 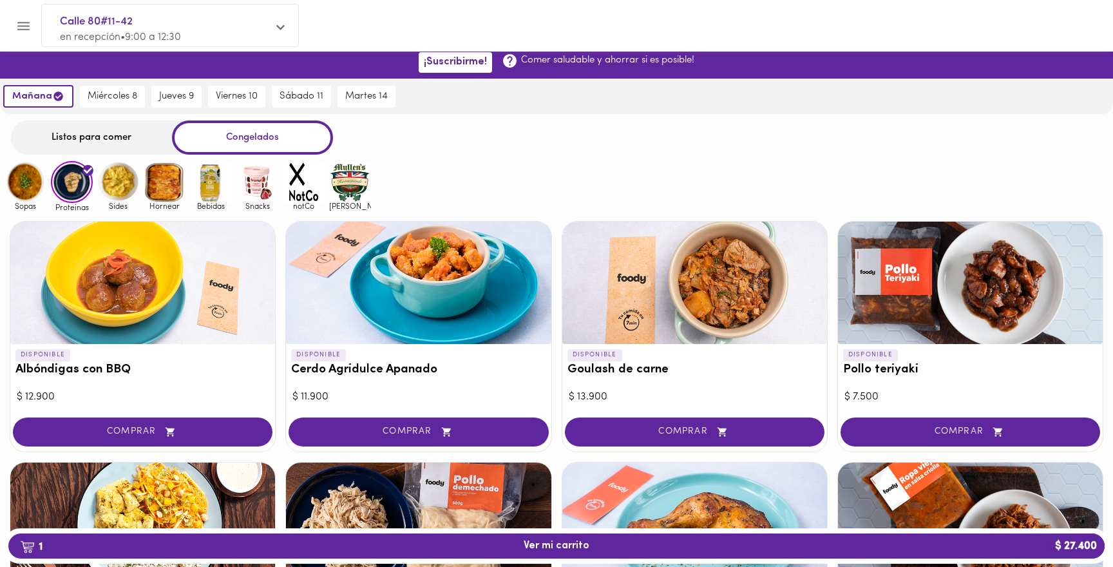 I want to click on span: miércoles 8, so click(x=112, y=97).